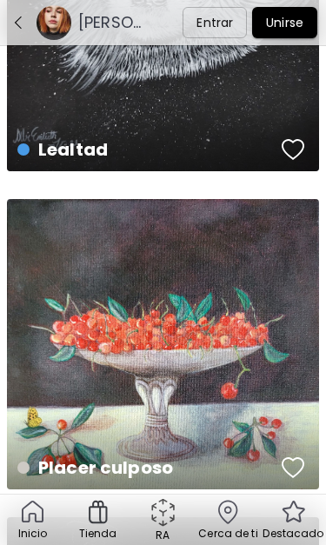 The width and height of the screenshot is (326, 545). Describe the element at coordinates (33, 534) in the screenshot. I see `p: Inicio` at that location.